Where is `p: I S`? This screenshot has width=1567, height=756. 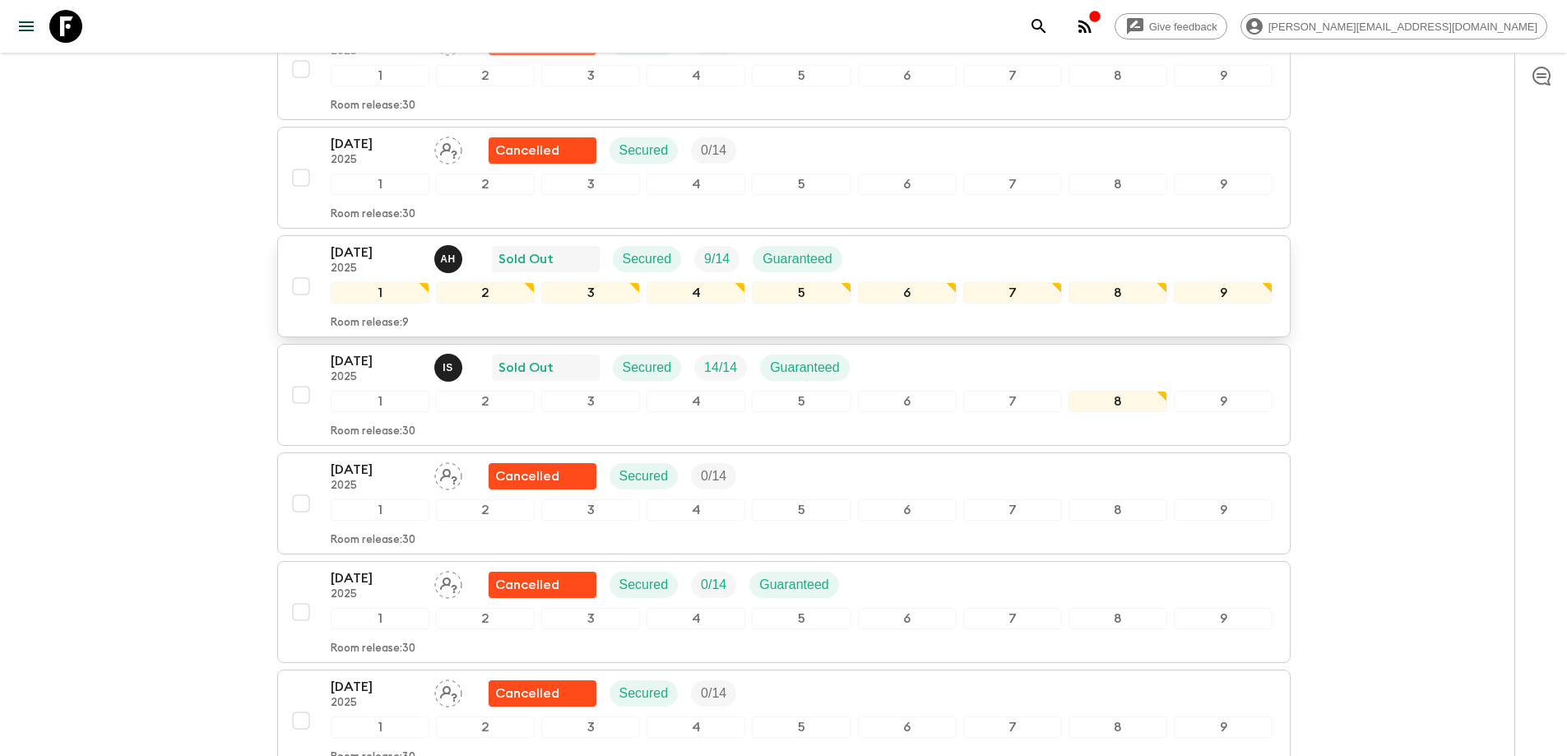
p: I S is located at coordinates (447, 368).